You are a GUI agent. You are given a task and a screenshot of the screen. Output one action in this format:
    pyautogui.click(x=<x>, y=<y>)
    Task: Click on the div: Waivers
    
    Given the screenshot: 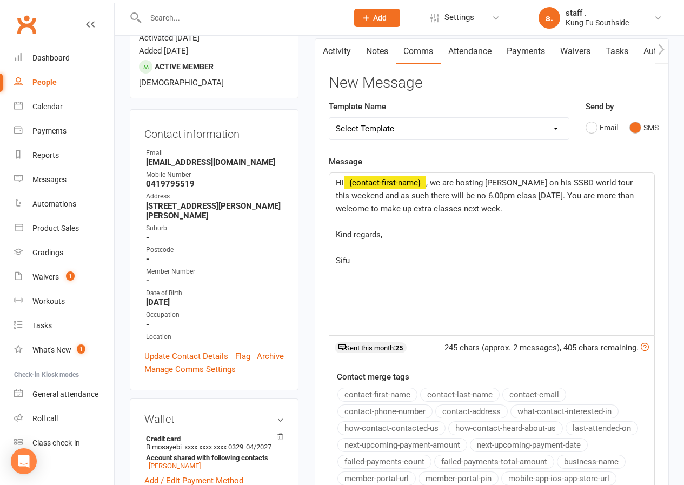 What is the action you would take?
    pyautogui.click(x=45, y=277)
    